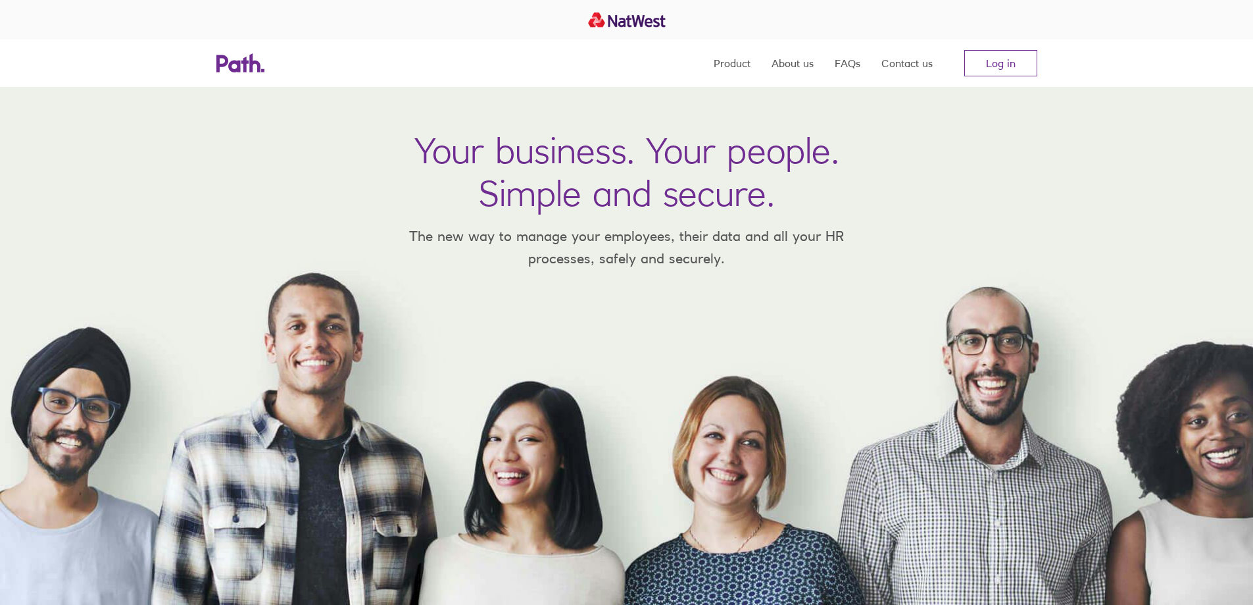 Image resolution: width=1253 pixels, height=605 pixels. I want to click on a: Log in, so click(1001, 63).